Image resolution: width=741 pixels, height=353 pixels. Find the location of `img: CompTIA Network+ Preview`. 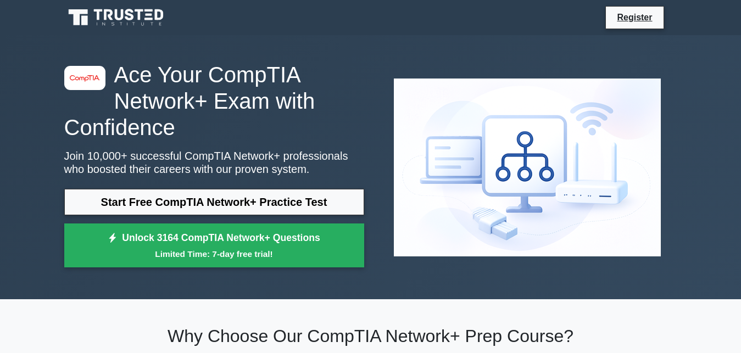

img: CompTIA Network+ Preview is located at coordinates (527, 167).